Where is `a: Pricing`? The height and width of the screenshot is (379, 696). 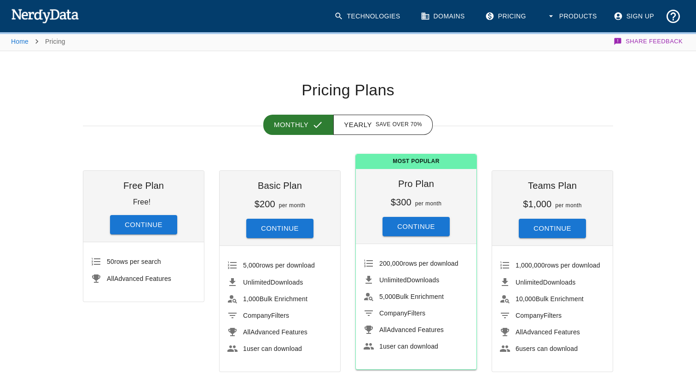
a: Pricing is located at coordinates (506, 16).